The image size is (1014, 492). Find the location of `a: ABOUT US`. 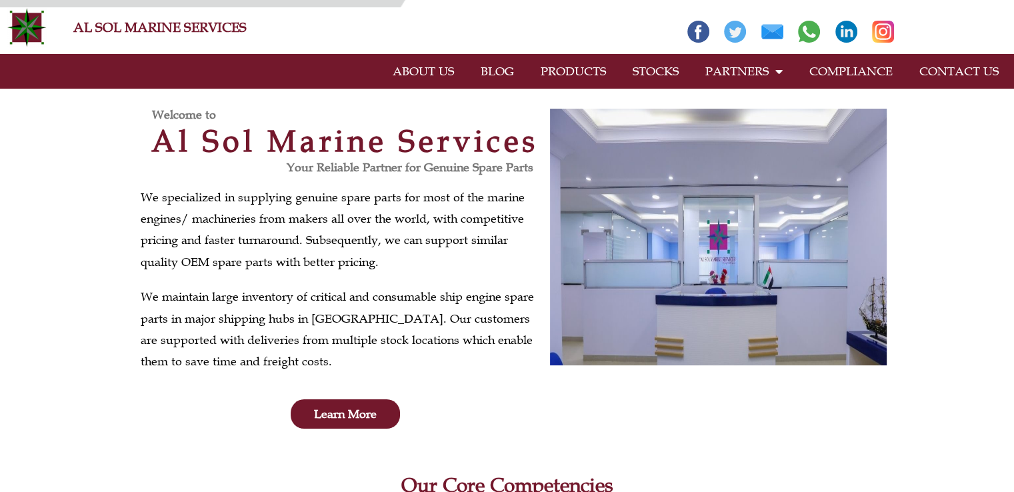

a: ABOUT US is located at coordinates (424, 71).